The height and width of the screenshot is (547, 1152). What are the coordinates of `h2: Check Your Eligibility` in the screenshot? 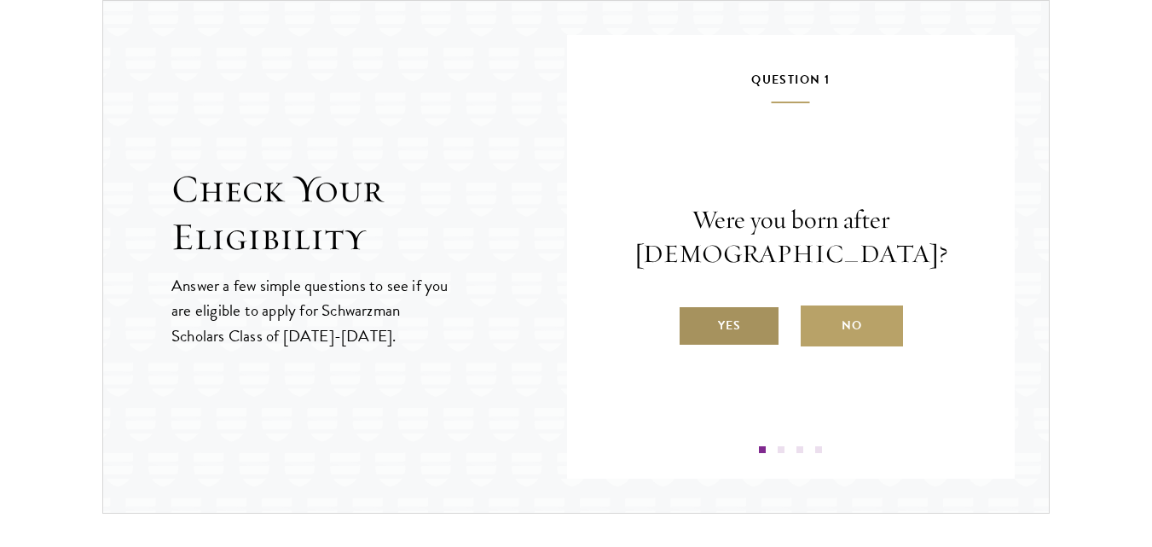 It's located at (369, 213).